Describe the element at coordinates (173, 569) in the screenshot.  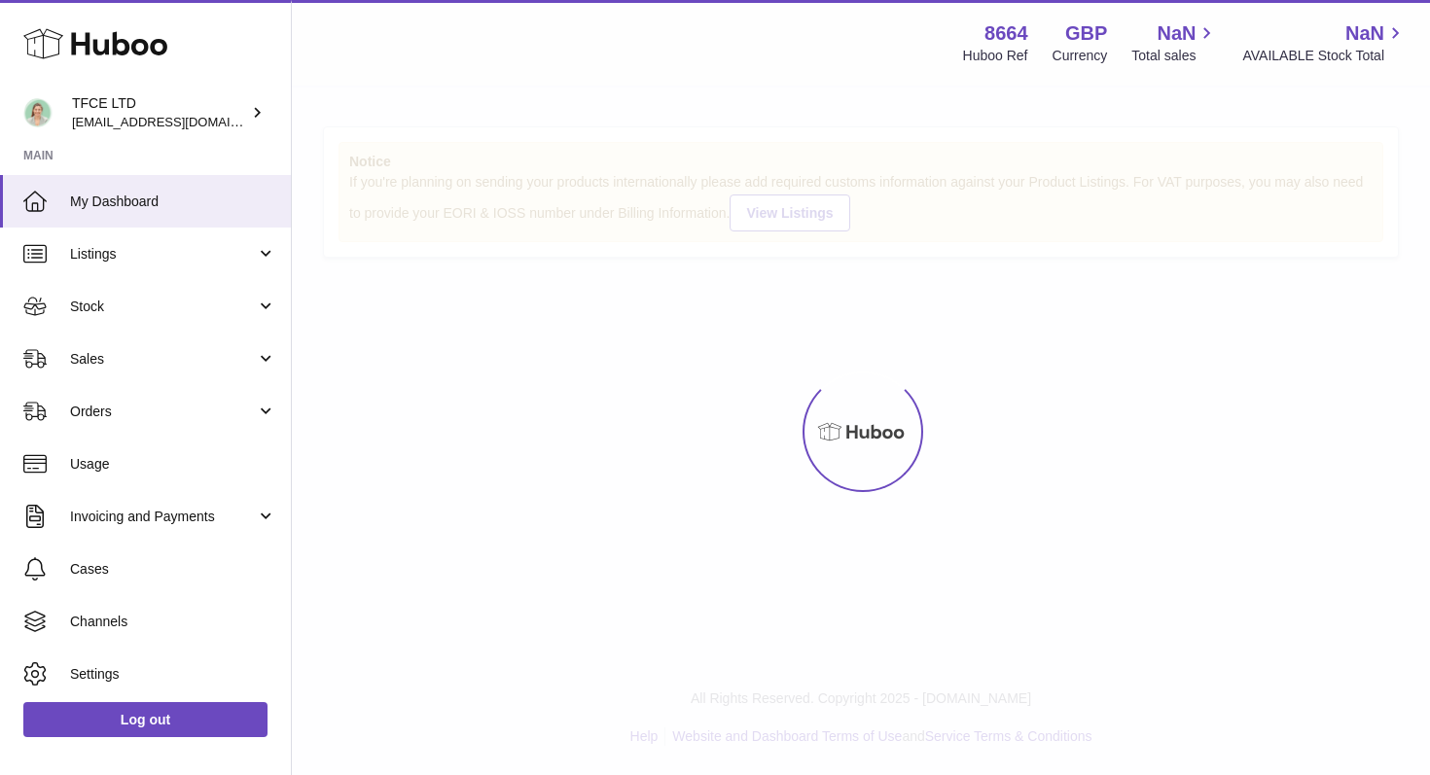
I see `span: Cases` at that location.